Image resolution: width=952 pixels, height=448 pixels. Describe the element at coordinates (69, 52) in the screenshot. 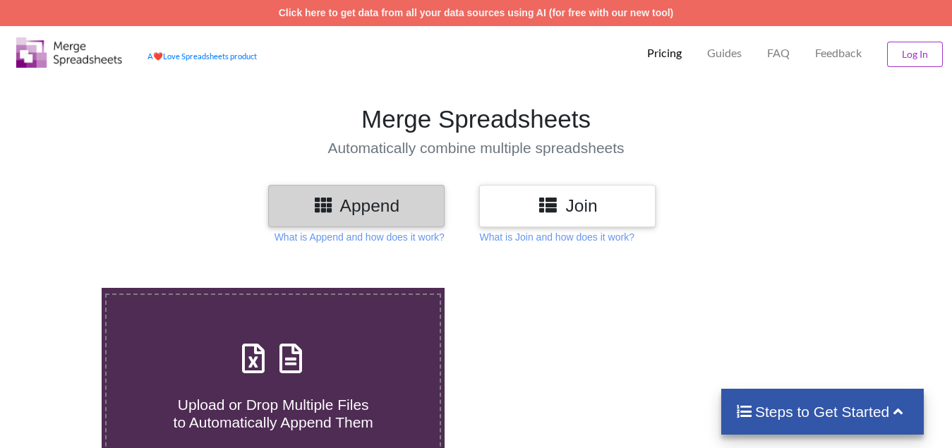

I see `img: Logo.png` at that location.